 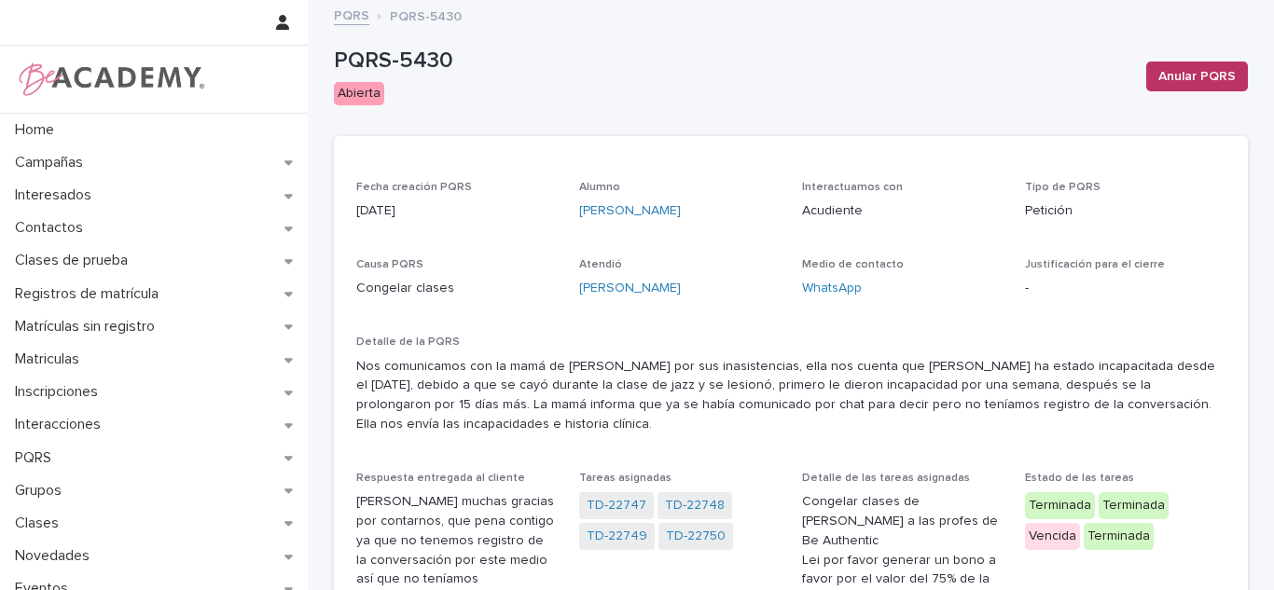 What do you see at coordinates (600, 187) in the screenshot?
I see `span: Alumno` at bounding box center [600, 187].